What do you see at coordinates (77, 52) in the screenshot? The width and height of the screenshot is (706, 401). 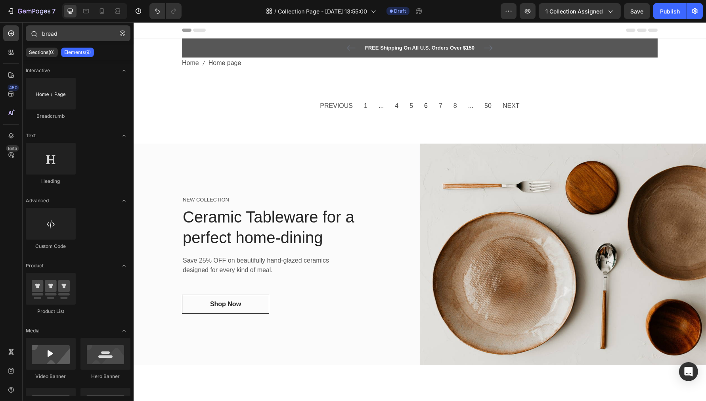 I see `p: Elements(9)` at bounding box center [77, 52].